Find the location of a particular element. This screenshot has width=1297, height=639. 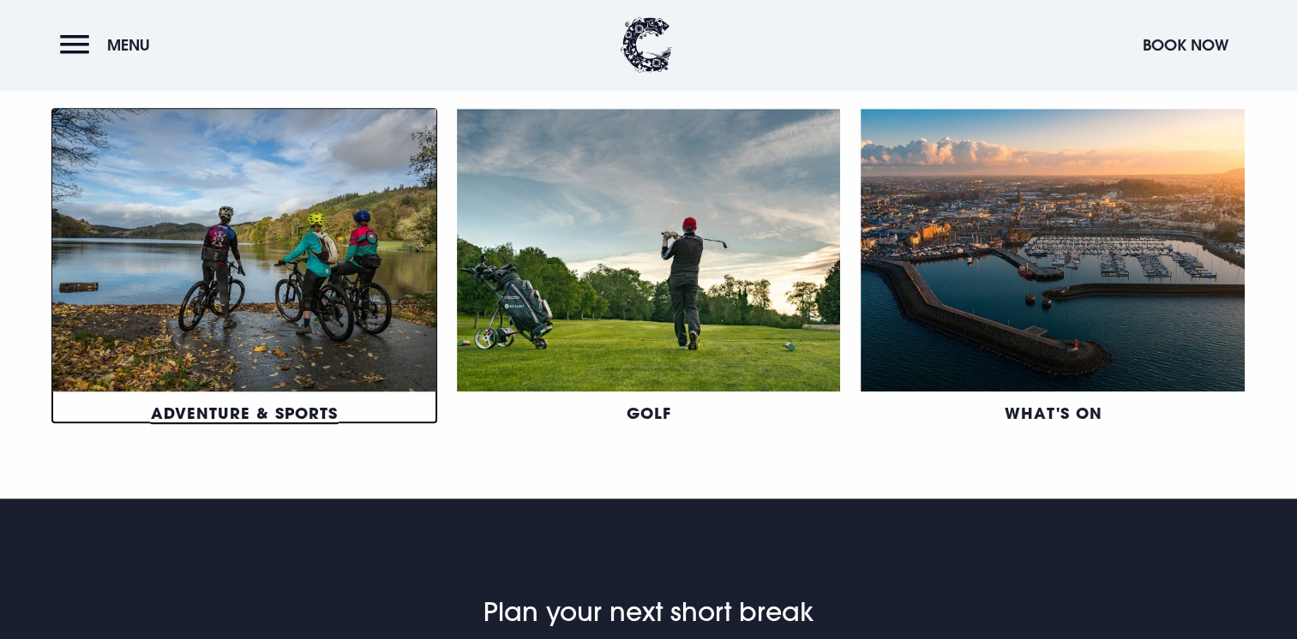

a: Golf is located at coordinates (648, 413).